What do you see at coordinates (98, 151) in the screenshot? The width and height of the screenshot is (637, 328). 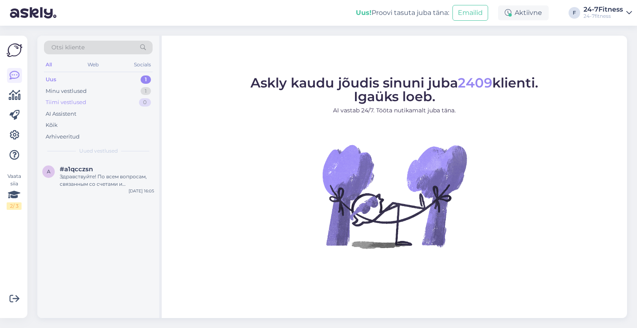 I see `span: Uued vestlused` at bounding box center [98, 151].